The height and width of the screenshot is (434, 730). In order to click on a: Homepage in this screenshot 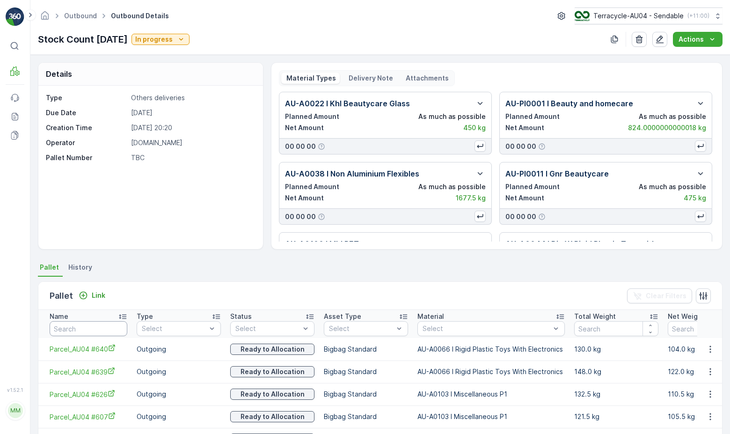, I will do `click(45, 18)`.